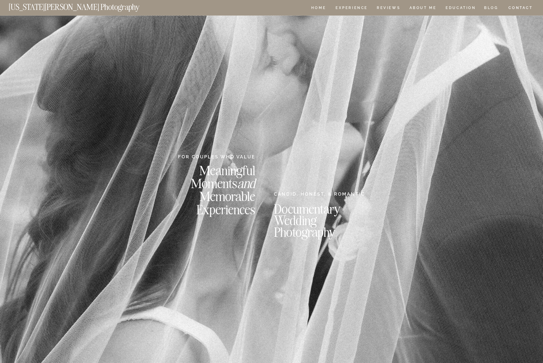 Image resolution: width=543 pixels, height=363 pixels. Describe the element at coordinates (520, 8) in the screenshot. I see `a: CONTACT` at that location.